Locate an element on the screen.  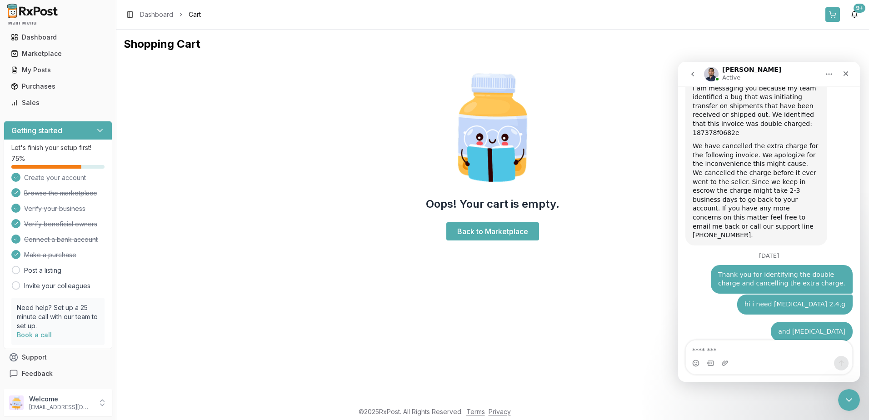
span: Browse the marketplace is located at coordinates (60, 193).